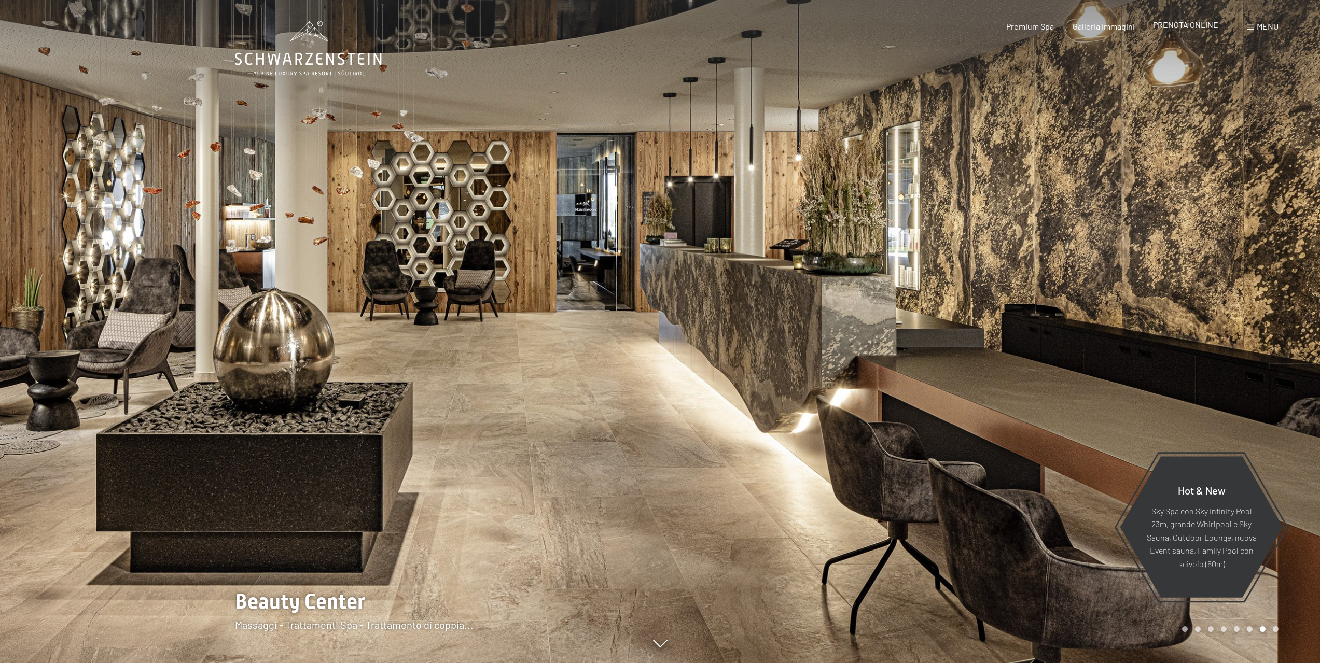  I want to click on div: Carousel Page 6, so click(1249, 629).